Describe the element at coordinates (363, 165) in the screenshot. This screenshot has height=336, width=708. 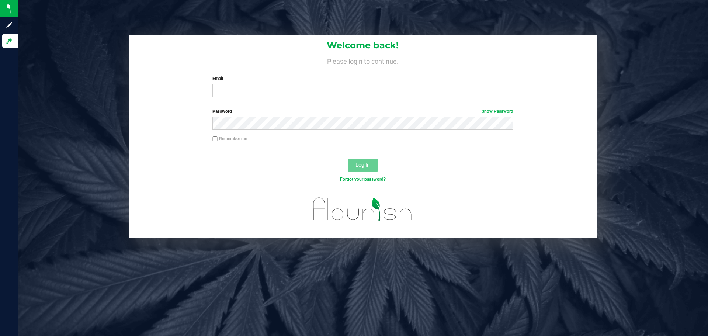
I see `button: Log In` at that location.